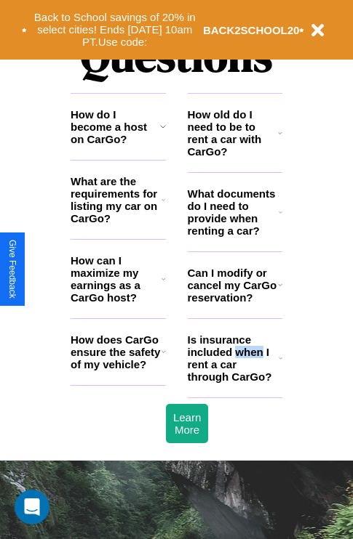 Image resolution: width=353 pixels, height=539 pixels. What do you see at coordinates (12, 269) in the screenshot?
I see `div: Give Feedback` at bounding box center [12, 269].